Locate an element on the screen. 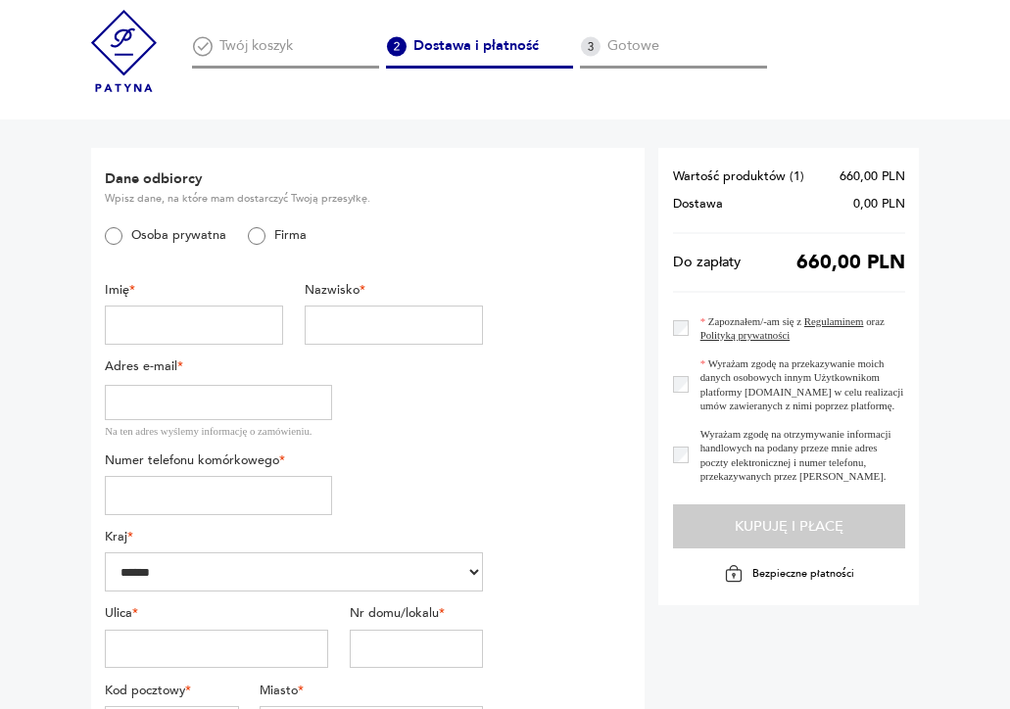  img: Ikona kłódki is located at coordinates (733, 574).